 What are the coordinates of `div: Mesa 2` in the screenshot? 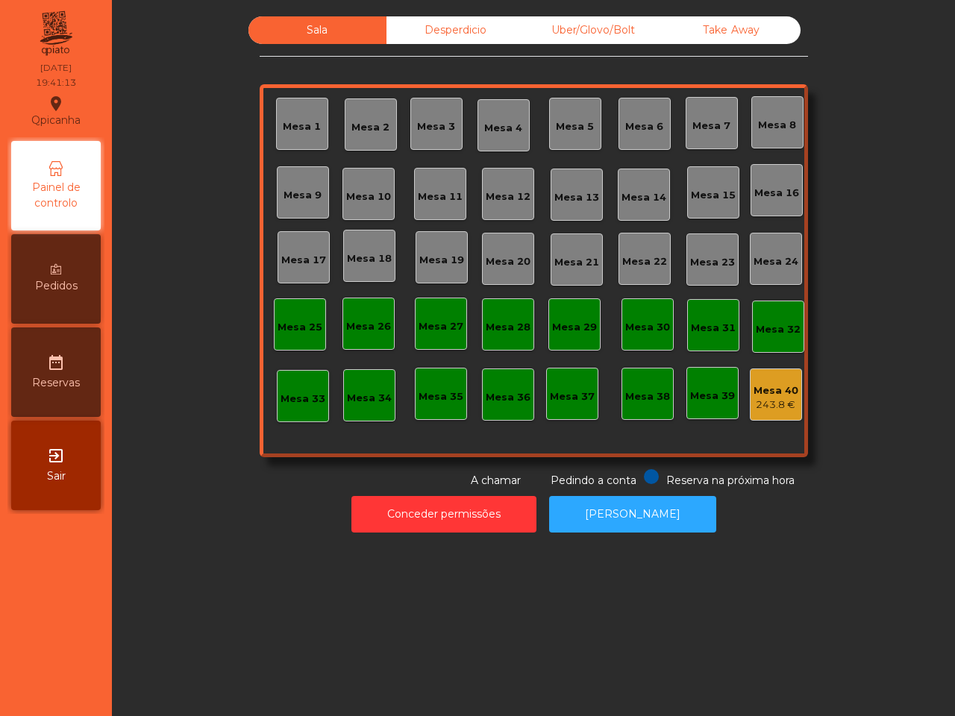 It's located at (370, 128).